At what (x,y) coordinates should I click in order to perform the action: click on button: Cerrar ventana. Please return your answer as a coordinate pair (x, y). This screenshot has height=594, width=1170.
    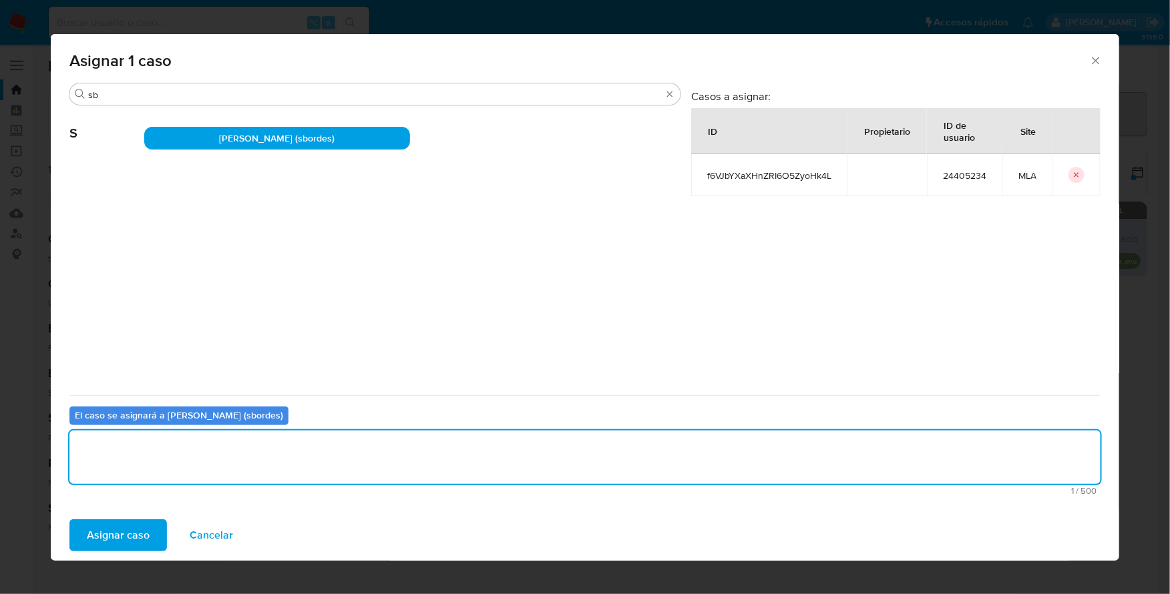
    Looking at the image, I should click on (1095, 60).